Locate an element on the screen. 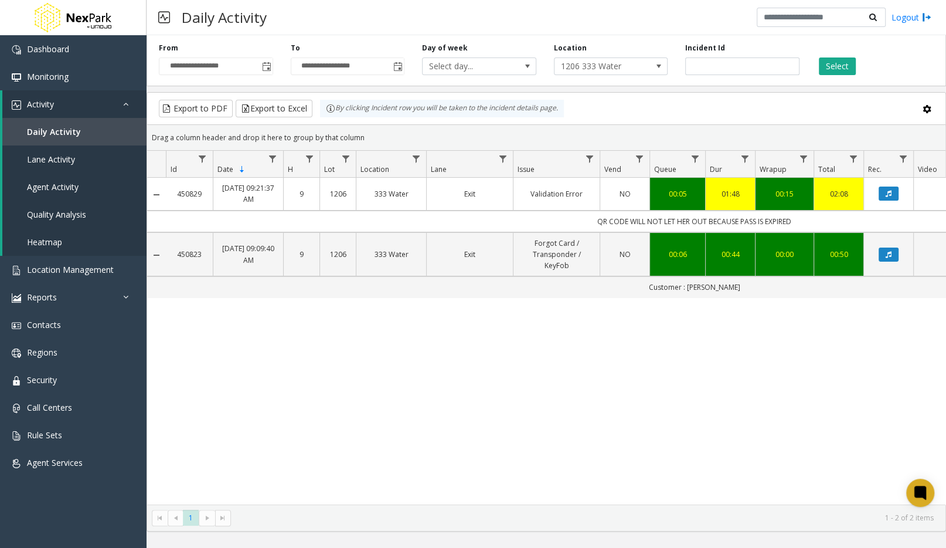  kendo-pager-info: 1 - 2 of 2 items is located at coordinates (586, 517).